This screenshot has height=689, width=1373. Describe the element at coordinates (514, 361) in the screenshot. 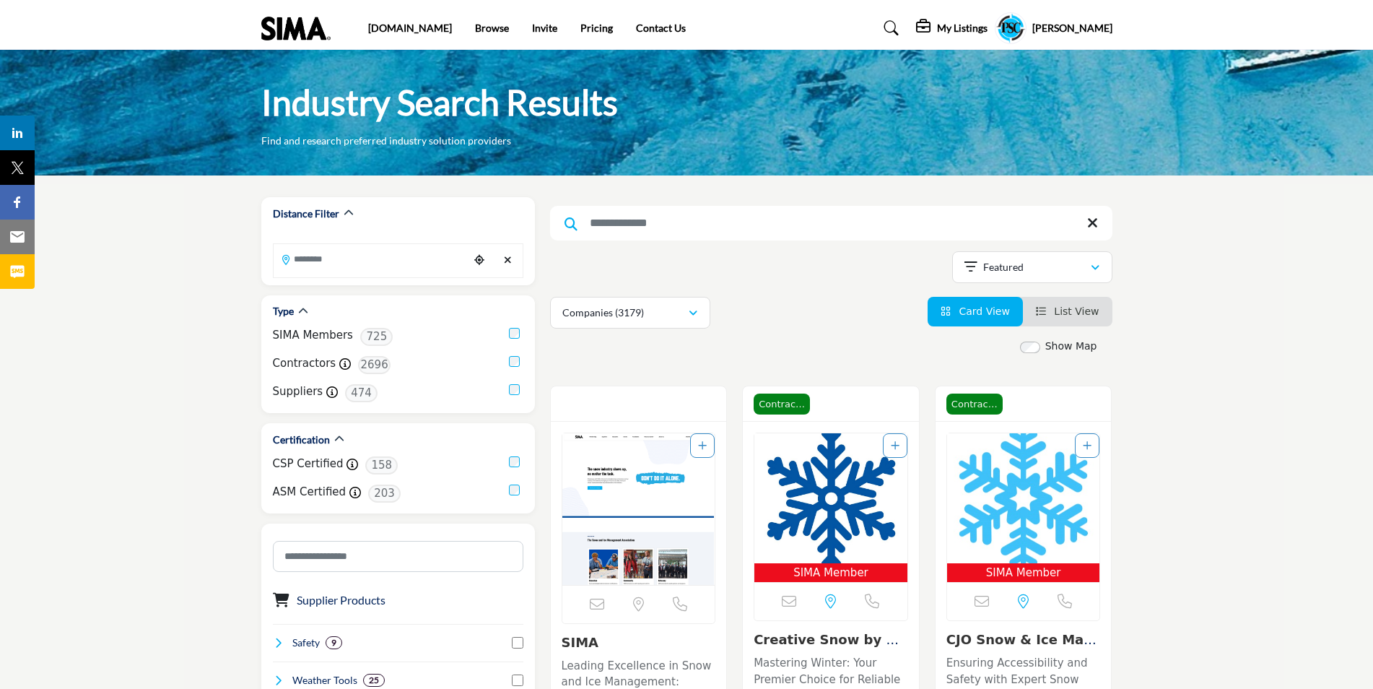

I see `input: Contractors checkbox` at that location.